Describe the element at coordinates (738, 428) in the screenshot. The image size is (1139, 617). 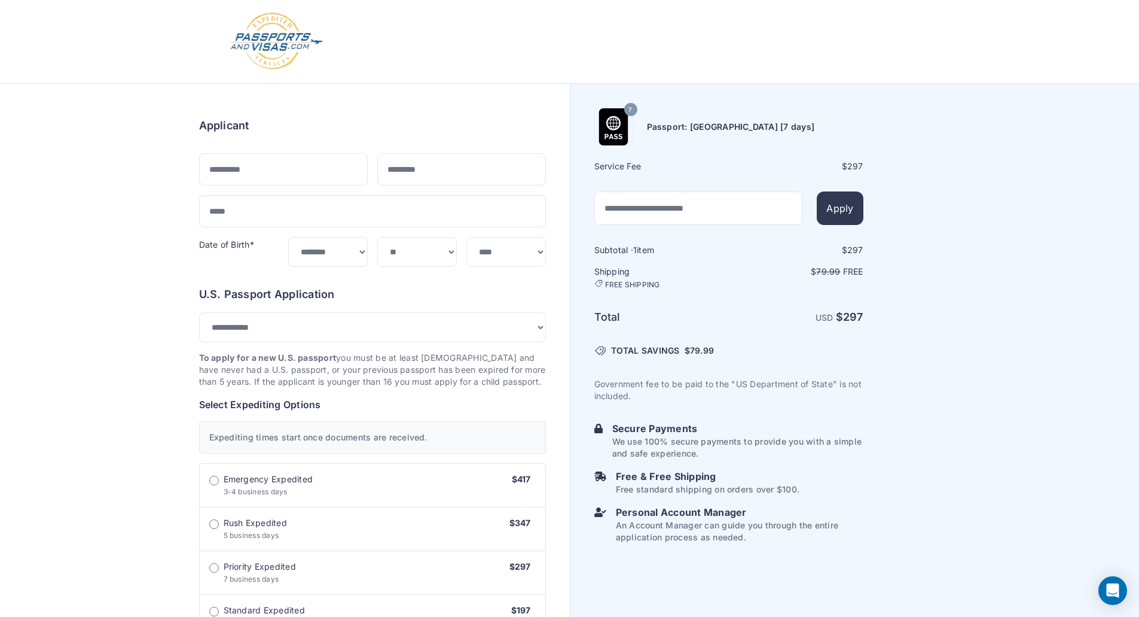
I see `h6: Secure Payments` at that location.